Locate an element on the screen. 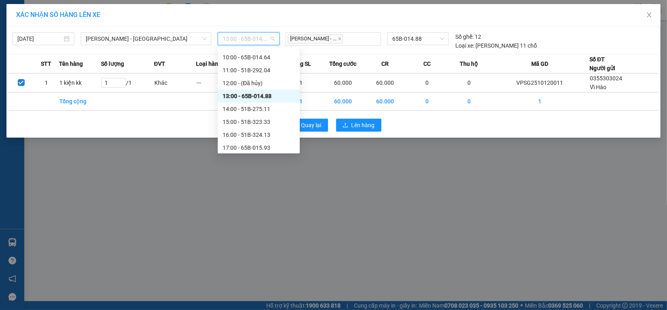  div: 10:00 - 65B-014.64 is located at coordinates (259, 57).